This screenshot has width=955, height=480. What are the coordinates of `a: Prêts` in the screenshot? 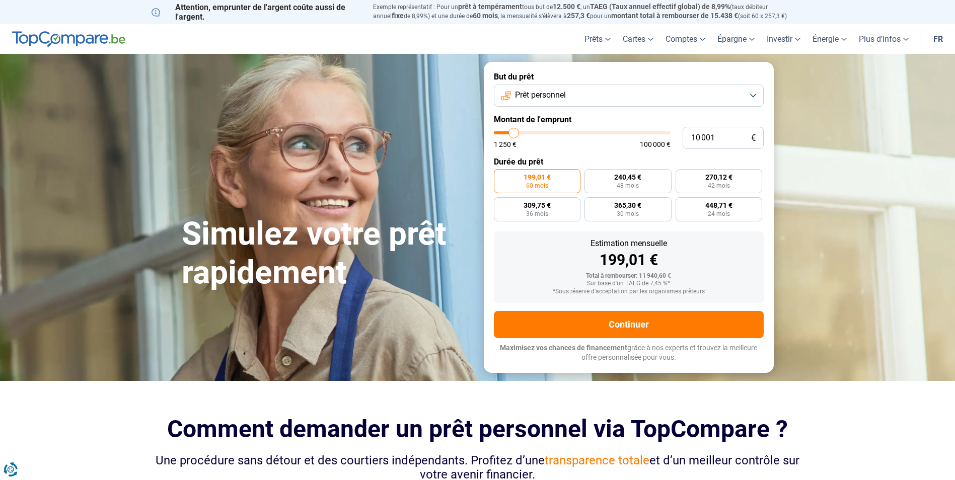 It's located at (598, 39).